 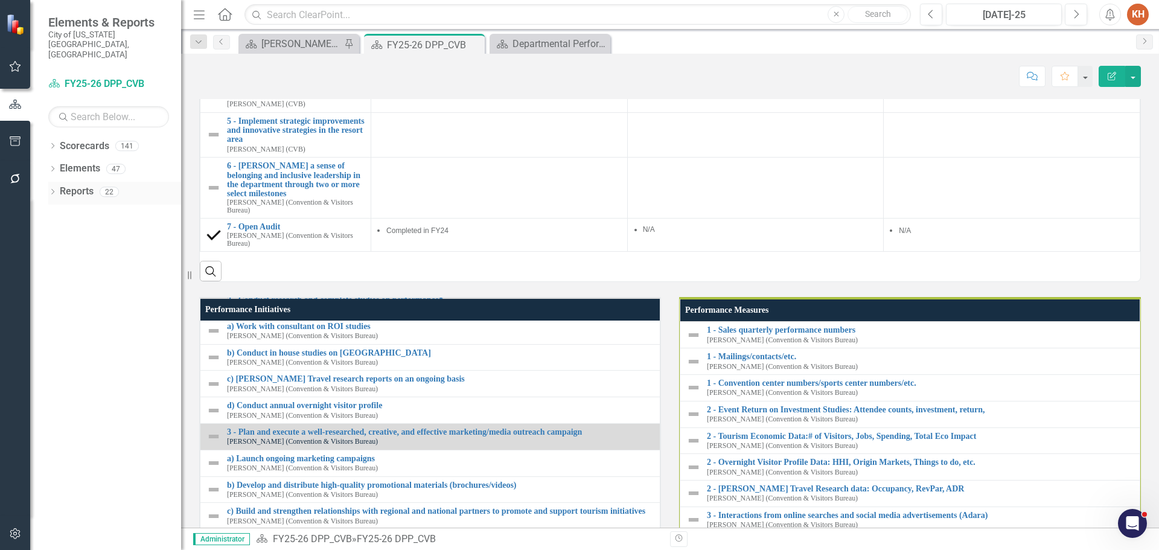 What do you see at coordinates (1138, 14) in the screenshot?
I see `div: KH` at bounding box center [1138, 14].